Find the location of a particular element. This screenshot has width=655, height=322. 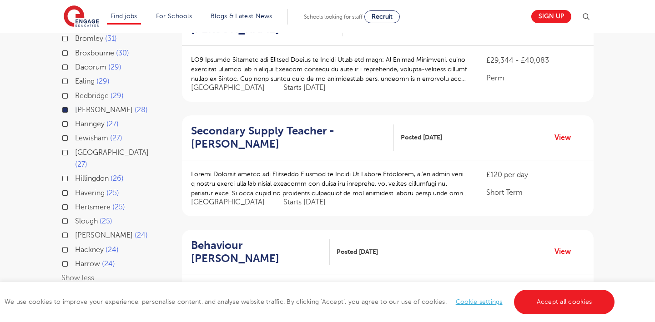

input: Harrow 24 is located at coordinates (78, 263).